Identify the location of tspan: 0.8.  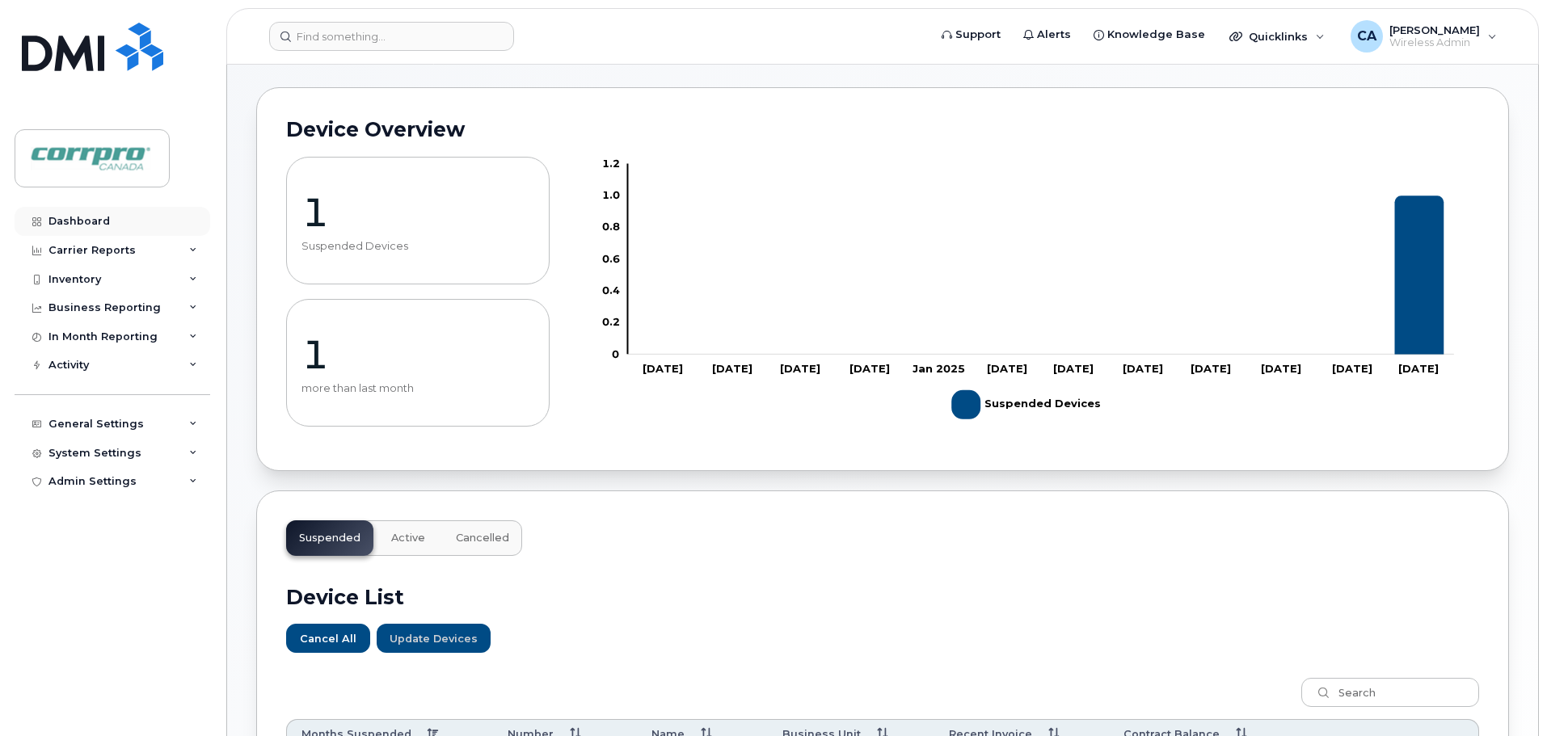
(611, 226).